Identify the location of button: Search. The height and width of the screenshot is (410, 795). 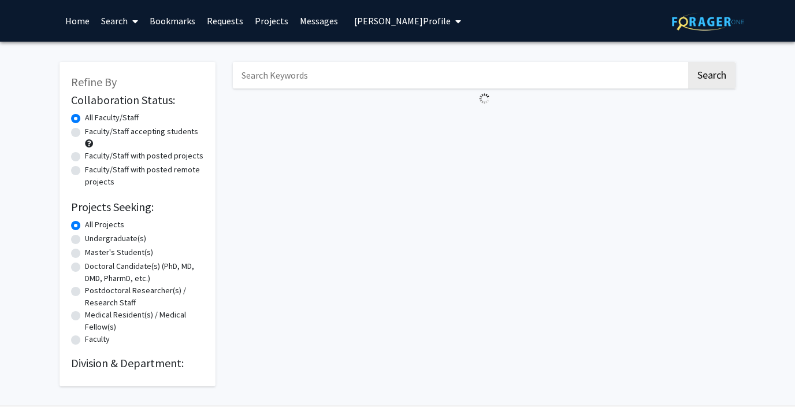
(712, 75).